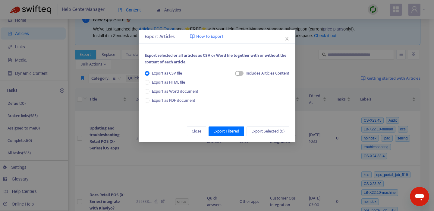 This screenshot has height=211, width=434. What do you see at coordinates (217, 37) in the screenshot?
I see `div: Export Articles` at bounding box center [217, 37].